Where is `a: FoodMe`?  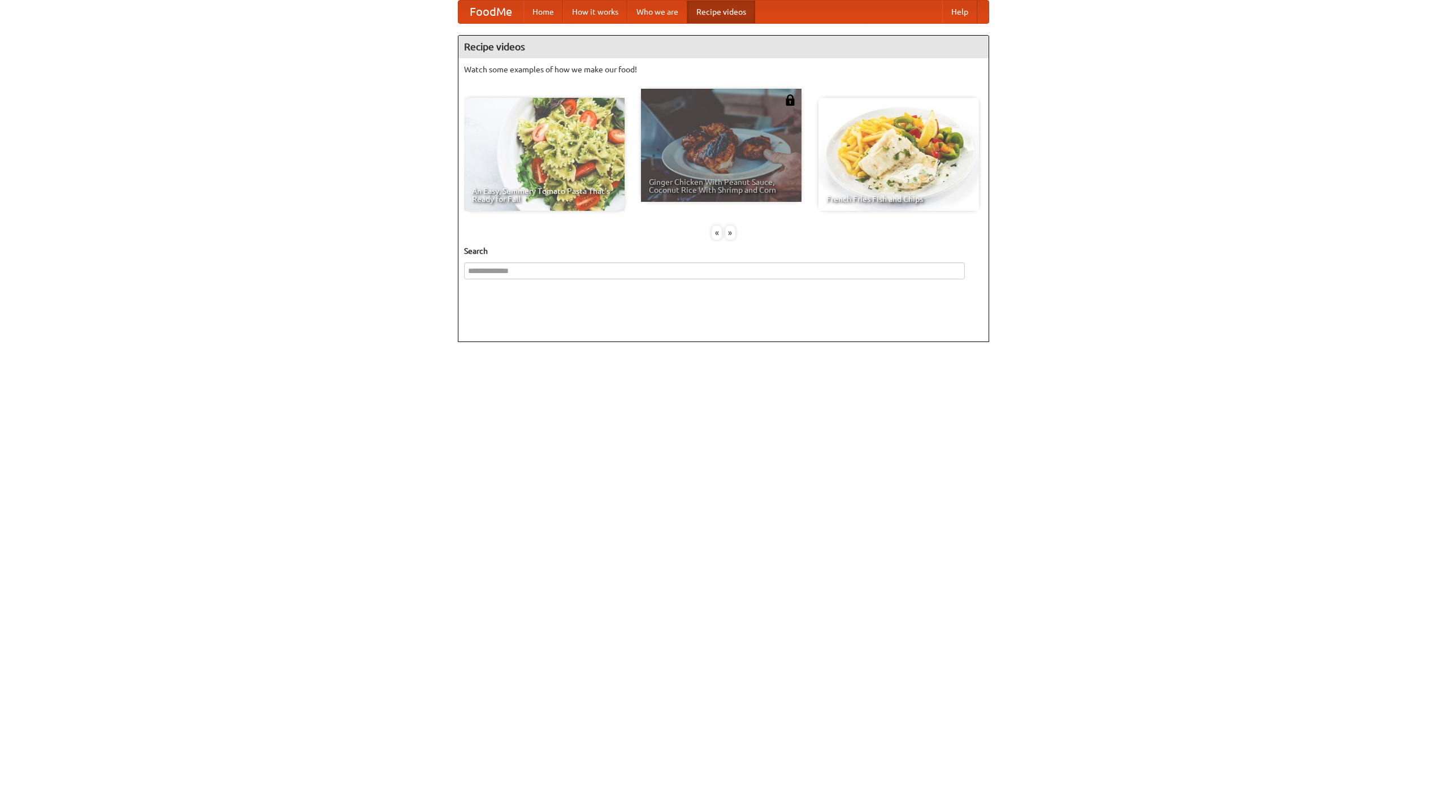
a: FoodMe is located at coordinates (490, 12).